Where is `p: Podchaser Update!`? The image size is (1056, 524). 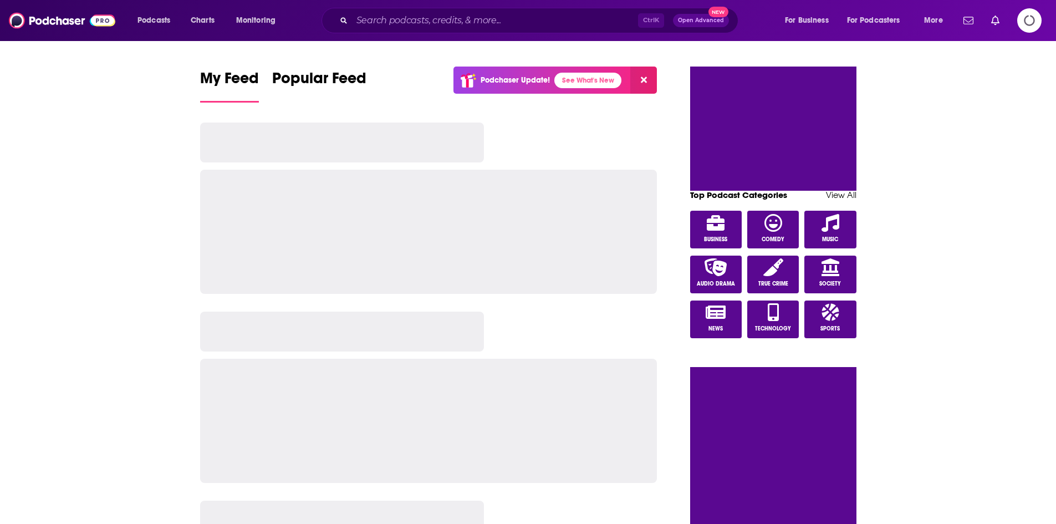 p: Podchaser Update! is located at coordinates (515, 80).